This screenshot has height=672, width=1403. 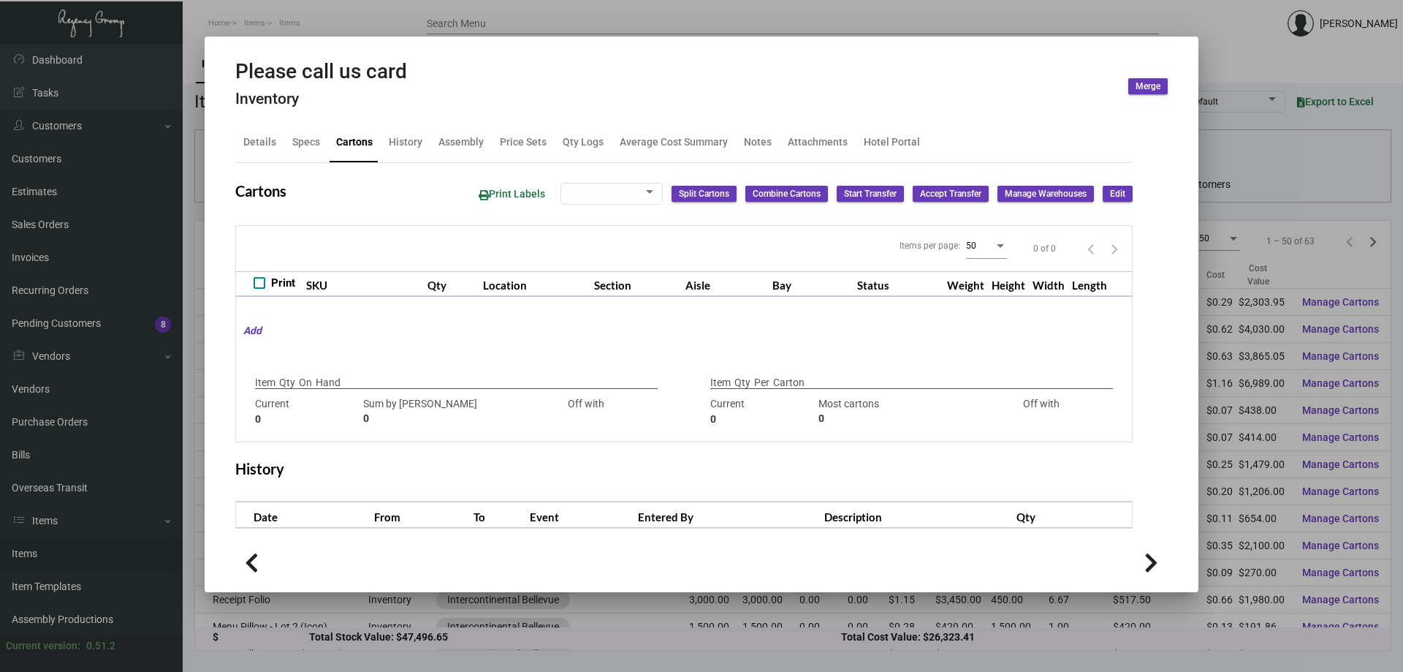 What do you see at coordinates (818, 142) in the screenshot?
I see `div: Attachments` at bounding box center [818, 142].